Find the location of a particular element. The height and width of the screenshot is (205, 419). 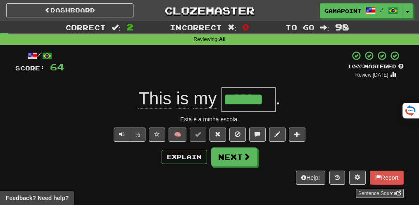

span: 100 % is located at coordinates (356, 66).